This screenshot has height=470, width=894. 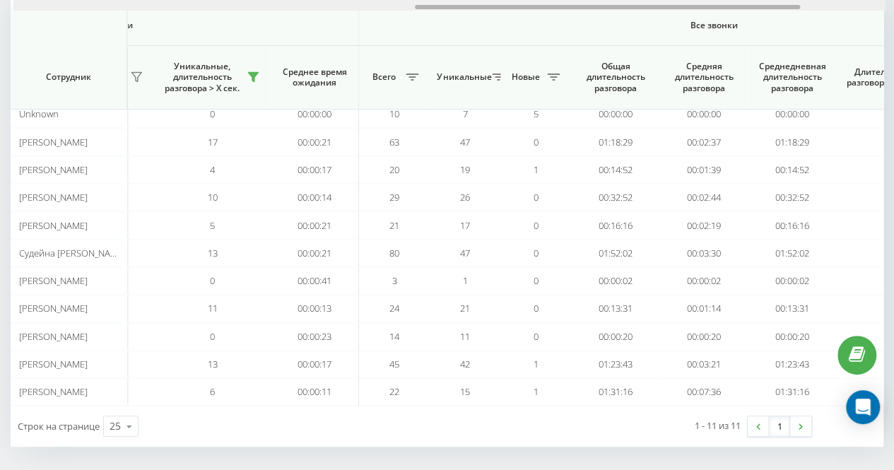 I want to click on div: 25, so click(x=115, y=426).